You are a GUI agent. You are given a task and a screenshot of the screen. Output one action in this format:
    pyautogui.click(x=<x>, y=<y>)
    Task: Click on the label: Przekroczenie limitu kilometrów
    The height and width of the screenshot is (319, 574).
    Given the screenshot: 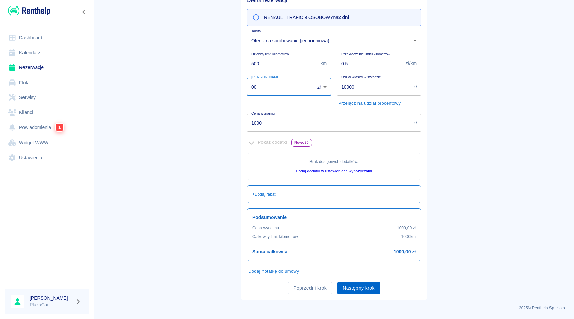 What is the action you would take?
    pyautogui.click(x=366, y=54)
    